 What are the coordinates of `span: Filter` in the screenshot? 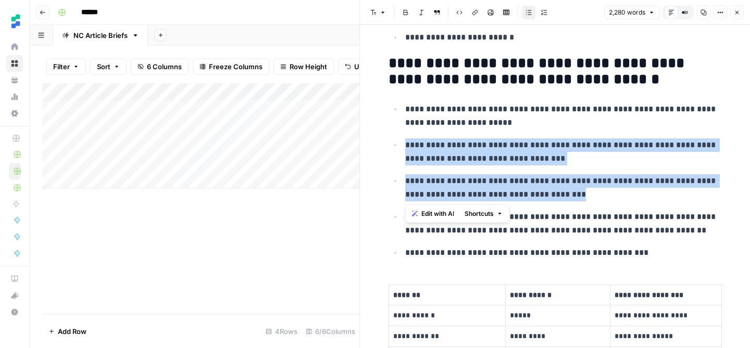 It's located at (61, 67).